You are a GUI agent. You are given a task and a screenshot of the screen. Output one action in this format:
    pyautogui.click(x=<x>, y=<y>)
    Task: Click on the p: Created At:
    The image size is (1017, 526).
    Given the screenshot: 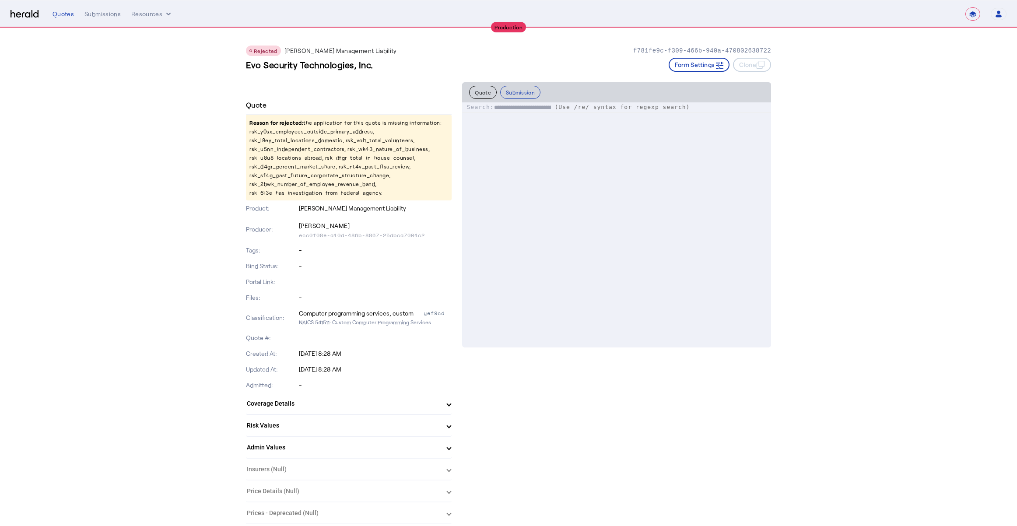 What is the action you would take?
    pyautogui.click(x=271, y=354)
    